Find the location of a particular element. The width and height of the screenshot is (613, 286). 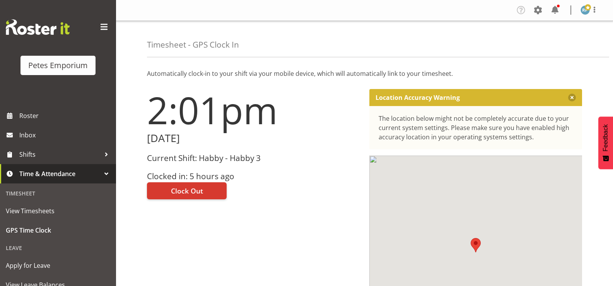

img: reina-puketapu721.jpg is located at coordinates (585, 10).